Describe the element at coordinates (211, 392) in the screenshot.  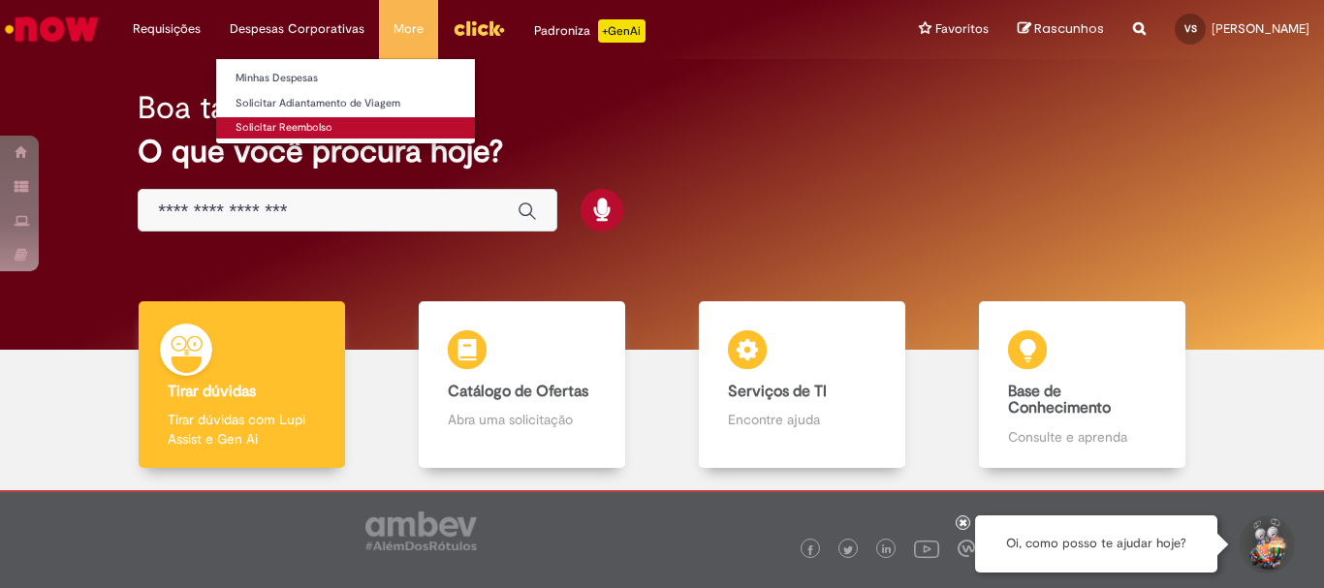
I see `b: Tirar dúvidas` at that location.